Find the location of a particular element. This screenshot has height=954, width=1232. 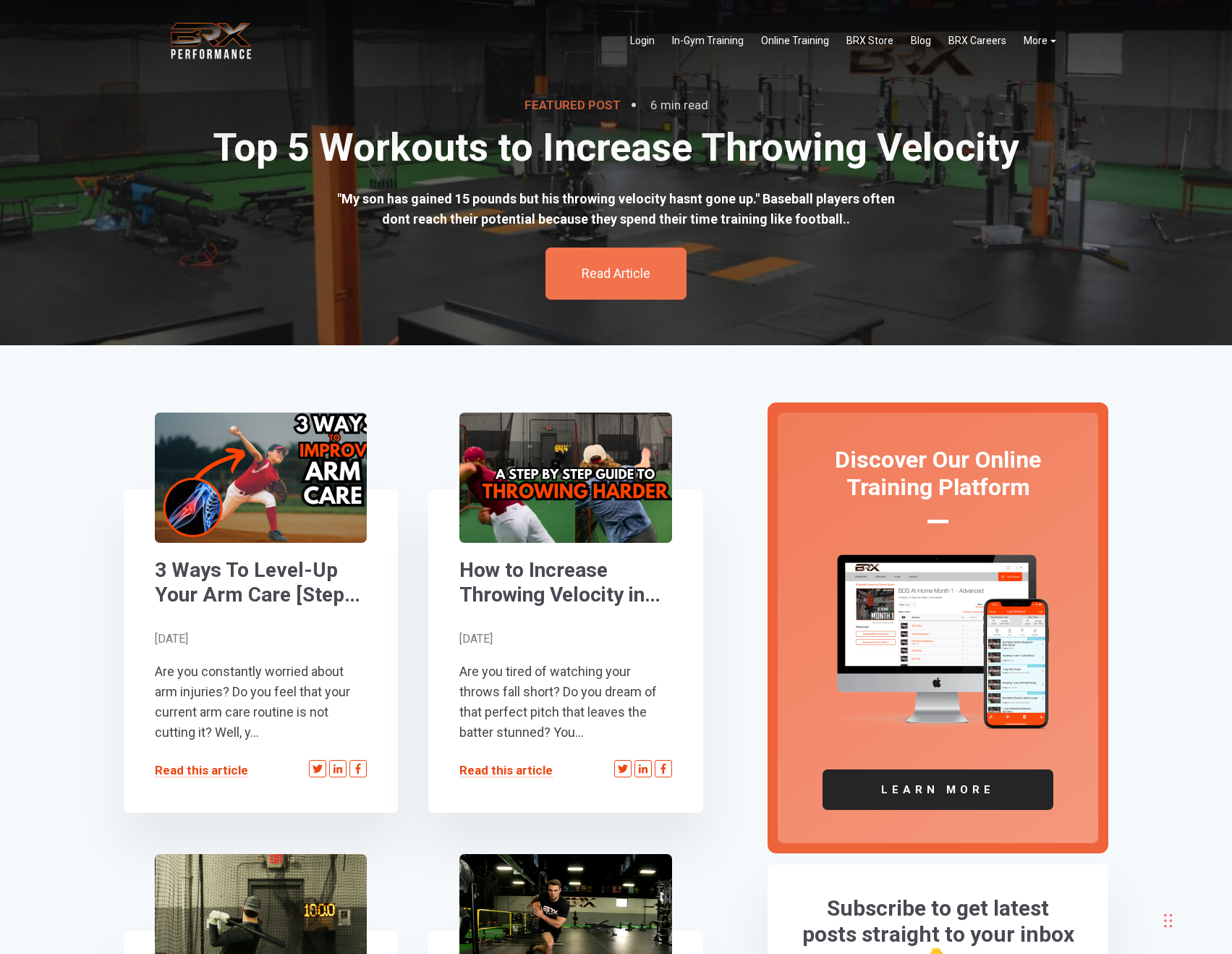

div: Navigation Menu is located at coordinates (842, 40).